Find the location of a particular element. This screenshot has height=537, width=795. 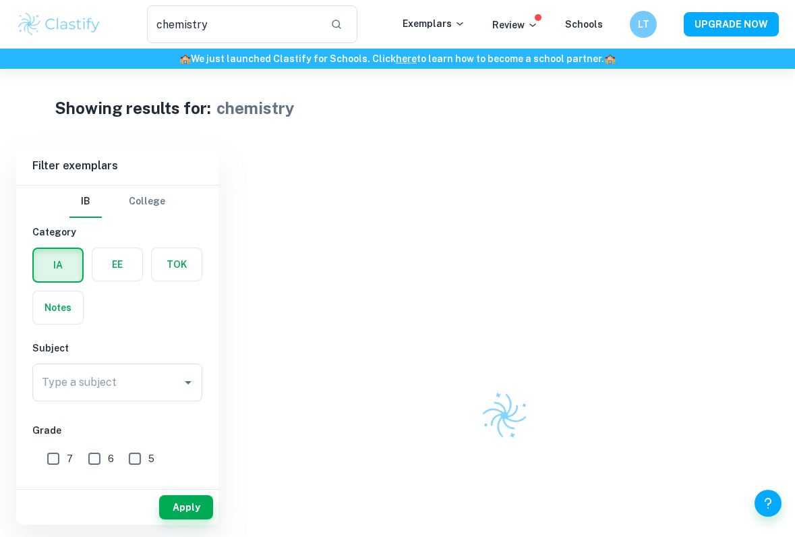

span: 5 is located at coordinates (151, 459).